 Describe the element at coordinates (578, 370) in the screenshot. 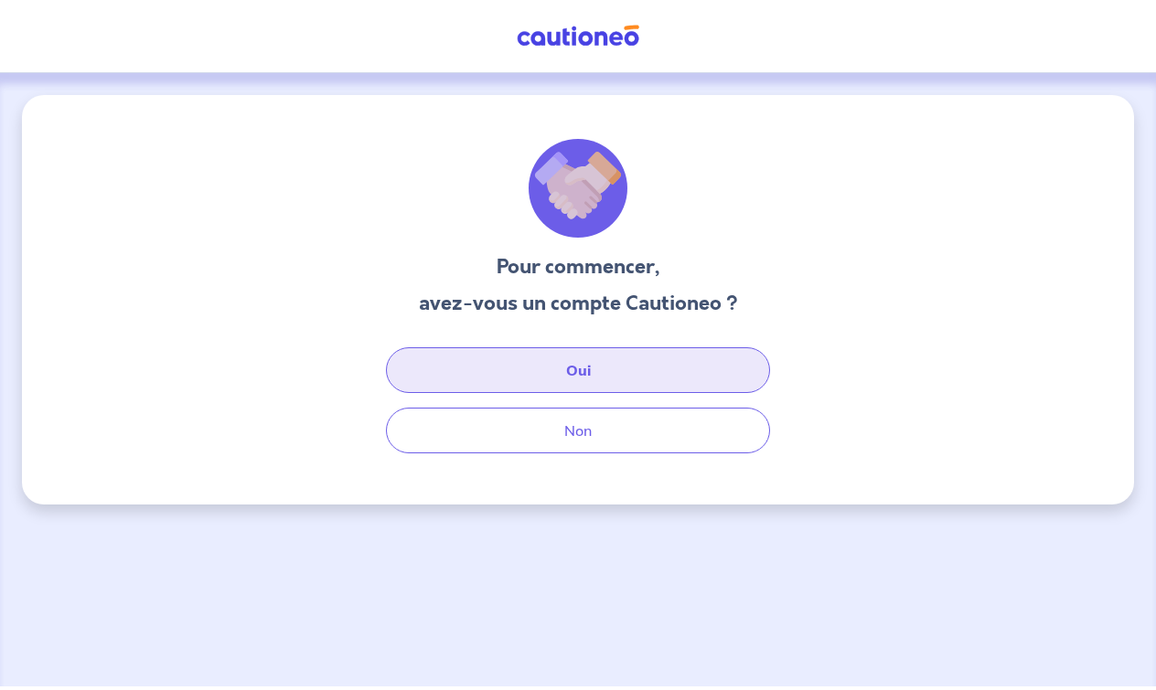

I see `button: Oui` at that location.